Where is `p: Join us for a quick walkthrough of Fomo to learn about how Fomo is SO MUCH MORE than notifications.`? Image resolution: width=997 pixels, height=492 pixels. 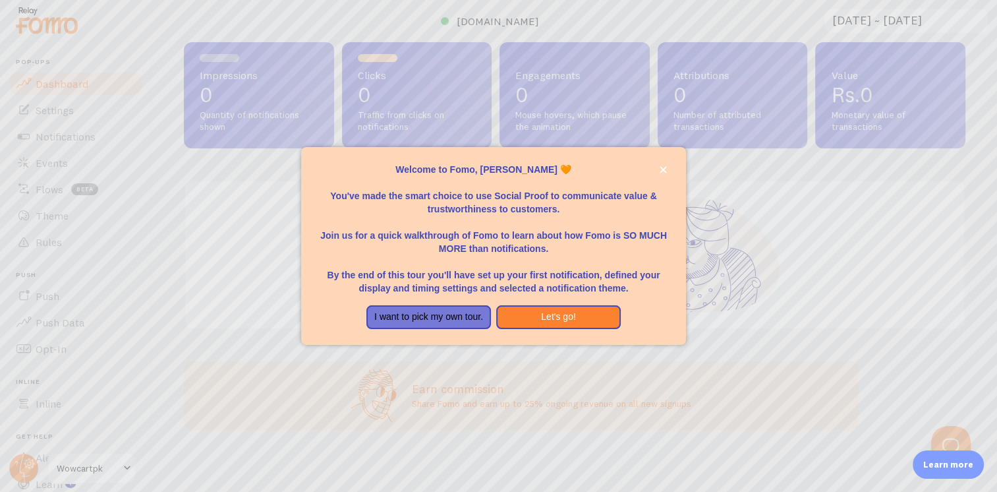 p: Join us for a quick walkthrough of Fomo to learn about how Fomo is SO MUCH MORE than notifications. is located at coordinates (493, 235).